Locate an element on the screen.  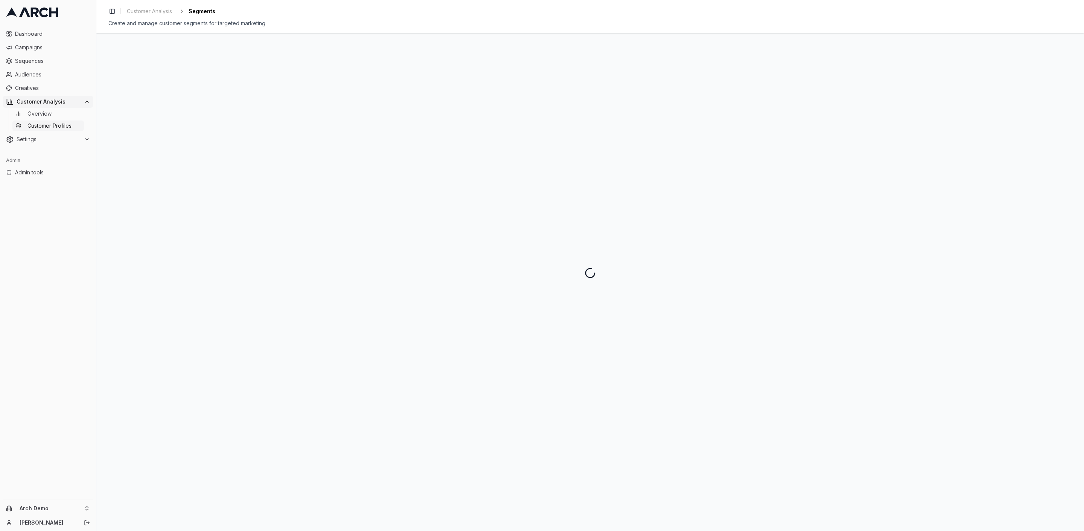
span: Creatives is located at coordinates (52, 88).